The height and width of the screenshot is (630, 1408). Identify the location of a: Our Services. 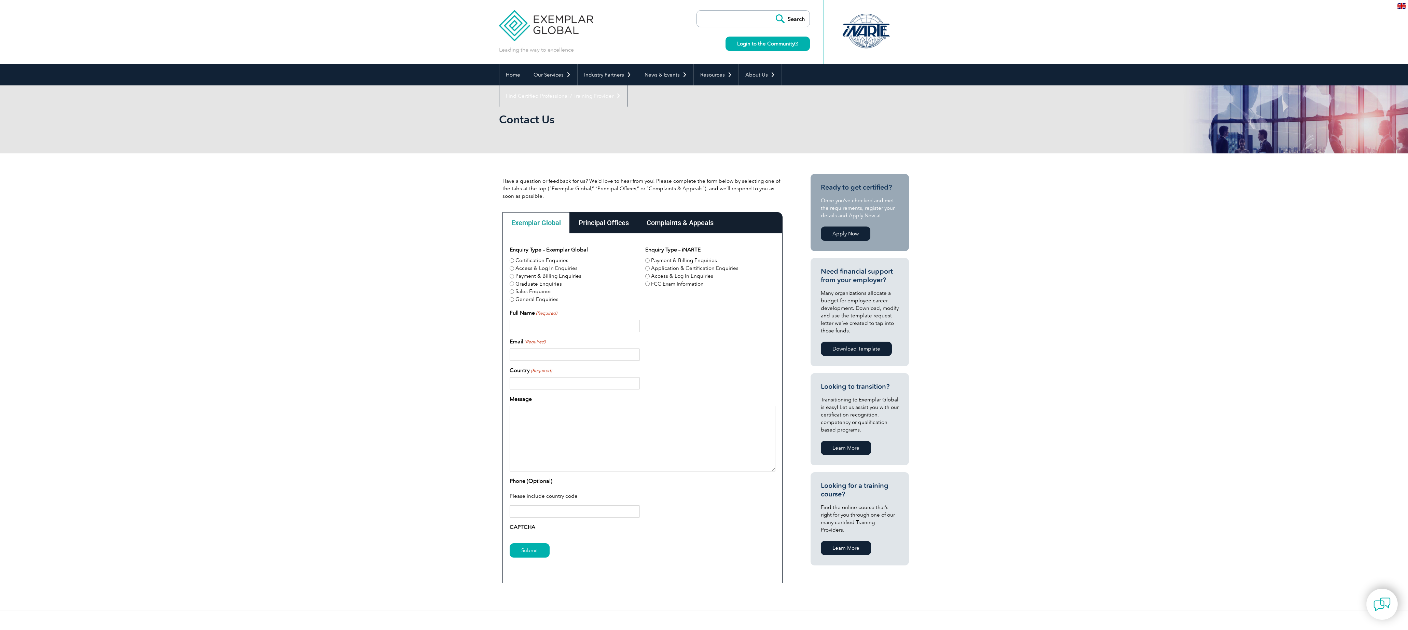
(552, 75).